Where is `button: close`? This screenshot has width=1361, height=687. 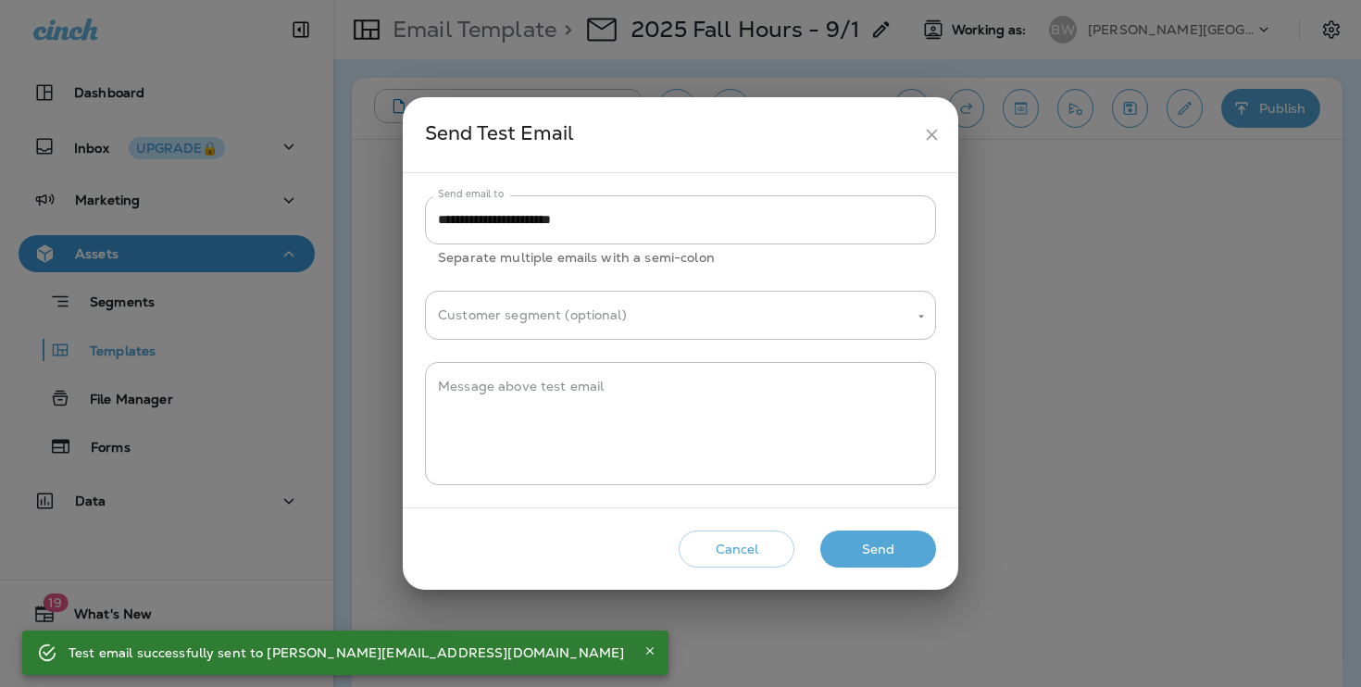 button: close is located at coordinates (931, 134).